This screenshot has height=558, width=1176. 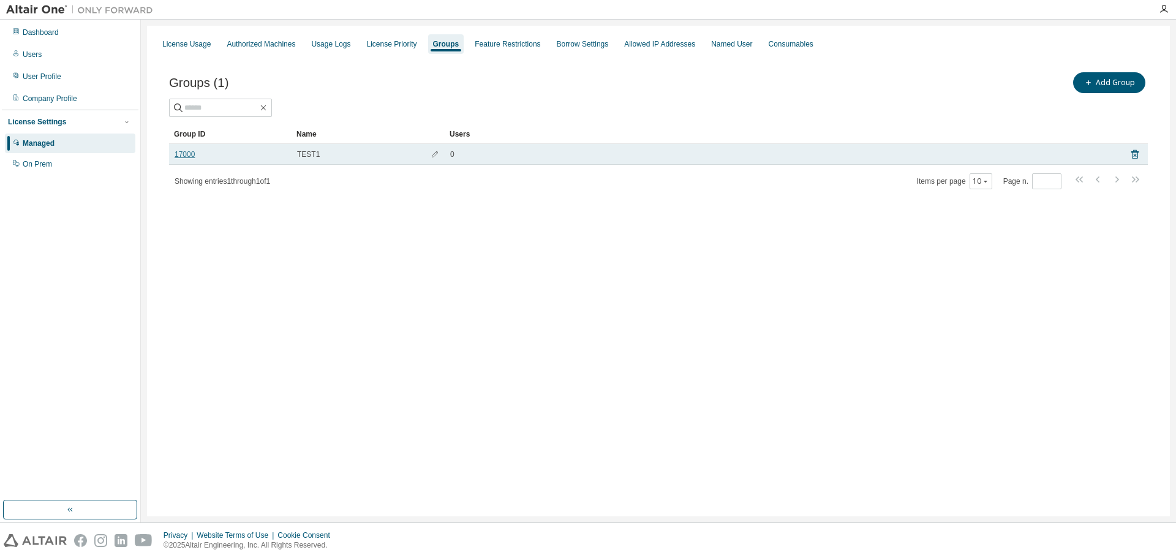 What do you see at coordinates (250, 545) in the screenshot?
I see `p: © 2025 Altair Engineering, Inc. All Rights Reserved.` at bounding box center [250, 545].